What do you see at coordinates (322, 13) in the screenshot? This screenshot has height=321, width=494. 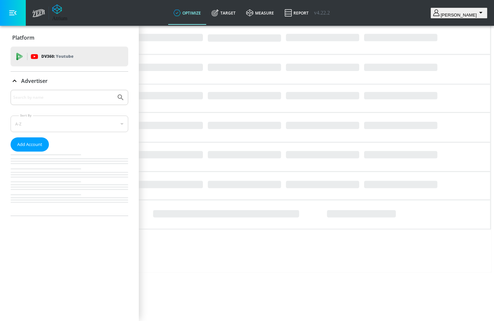 I see `span: v 4.22.2` at bounding box center [322, 13].